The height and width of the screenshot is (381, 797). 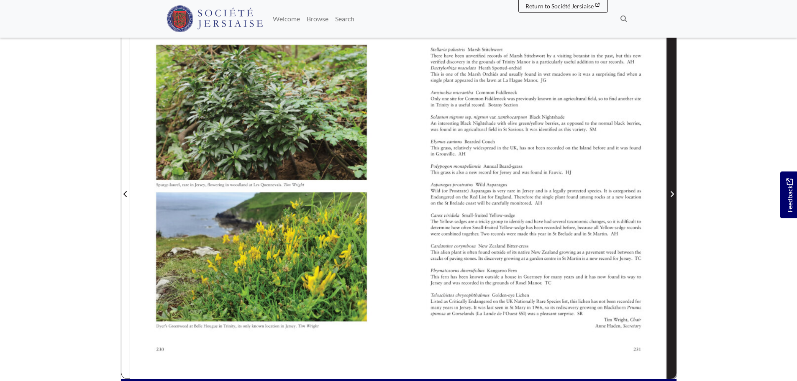 I want to click on span: Feedback, so click(x=790, y=195).